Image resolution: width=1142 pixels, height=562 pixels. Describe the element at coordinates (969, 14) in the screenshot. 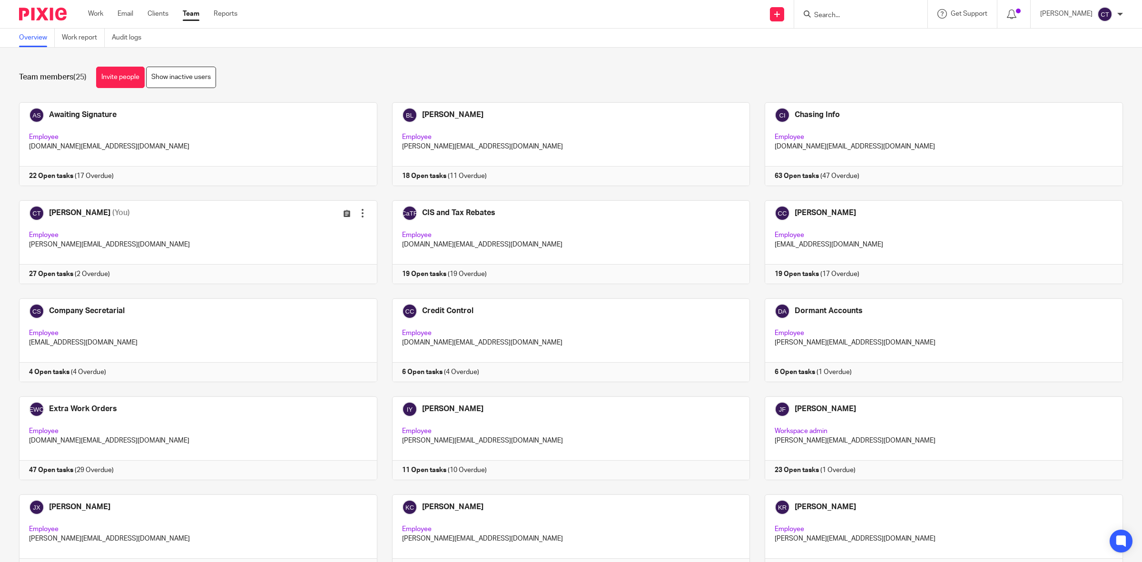

I see `span: Get Support` at that location.